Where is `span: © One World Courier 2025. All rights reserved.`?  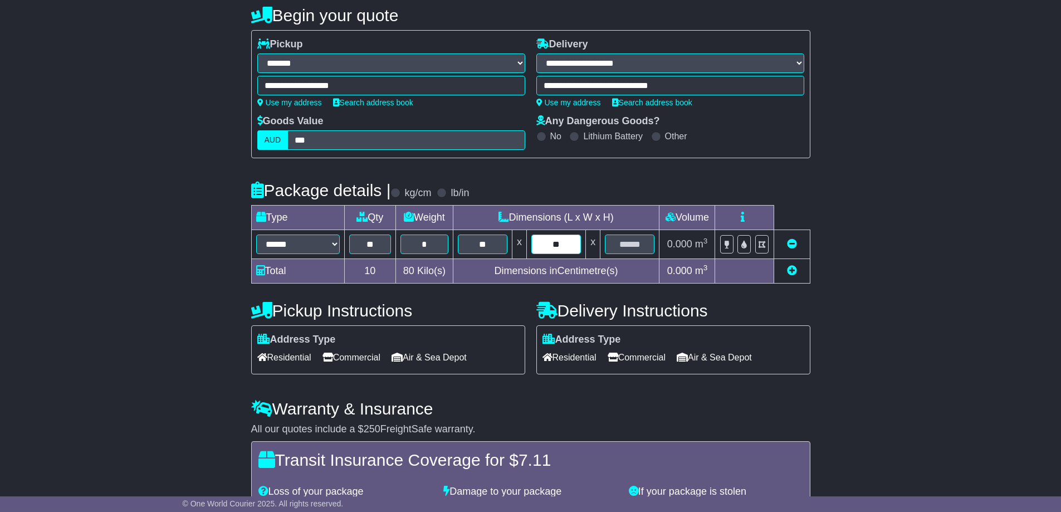 span: © One World Courier 2025. All rights reserved. is located at coordinates (263, 503).